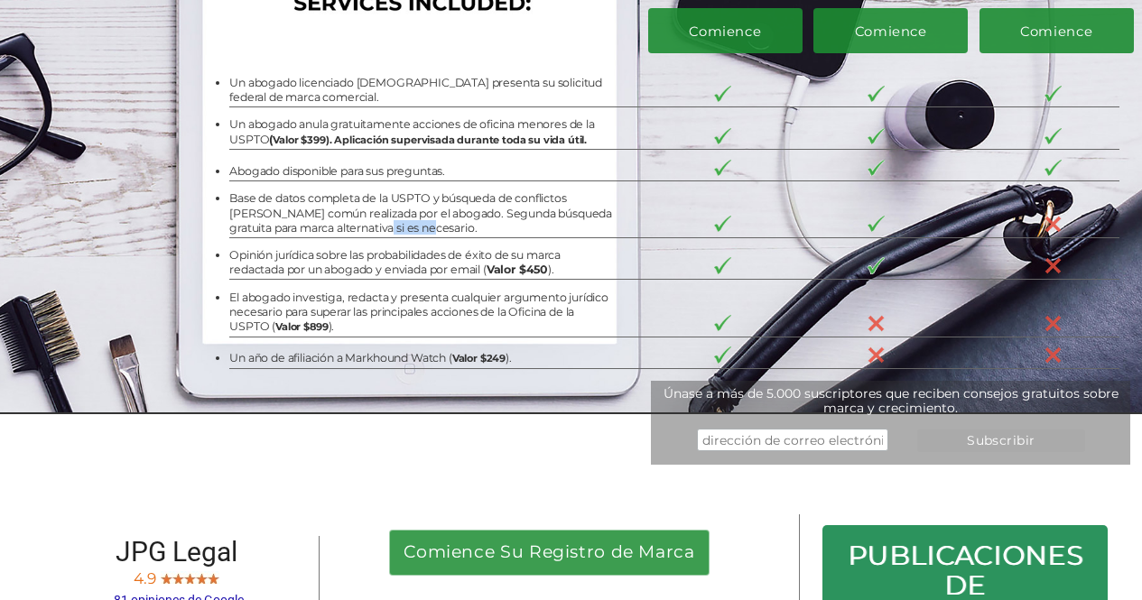 The image size is (1142, 600). Describe the element at coordinates (337, 171) in the screenshot. I see `span: Abogado disponible para sus preguntas.` at that location.